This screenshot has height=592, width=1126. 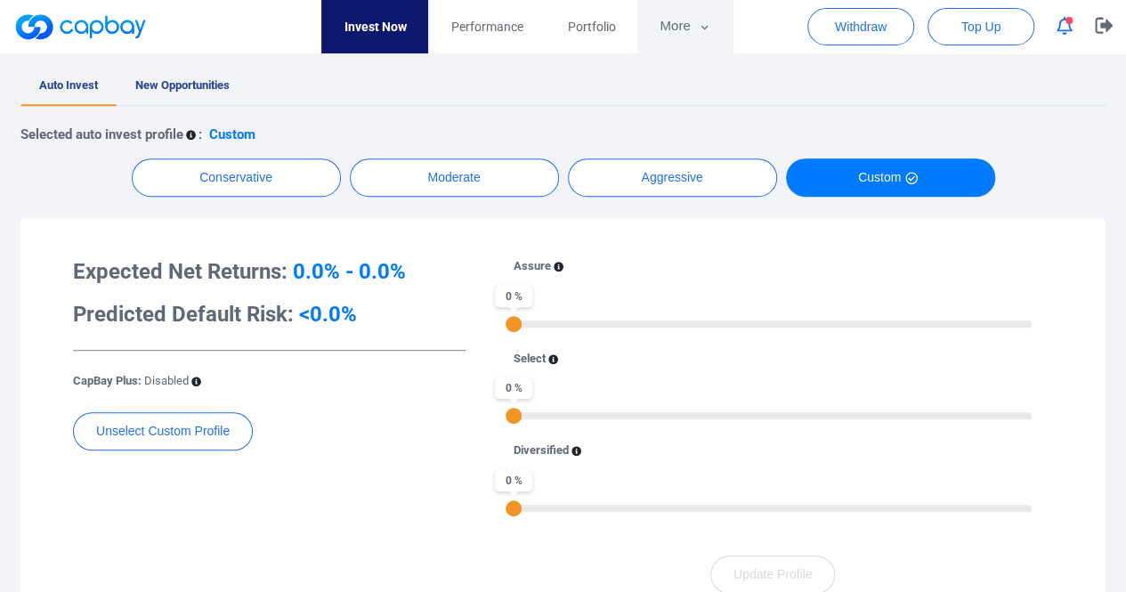 I want to click on p: Select, so click(x=530, y=359).